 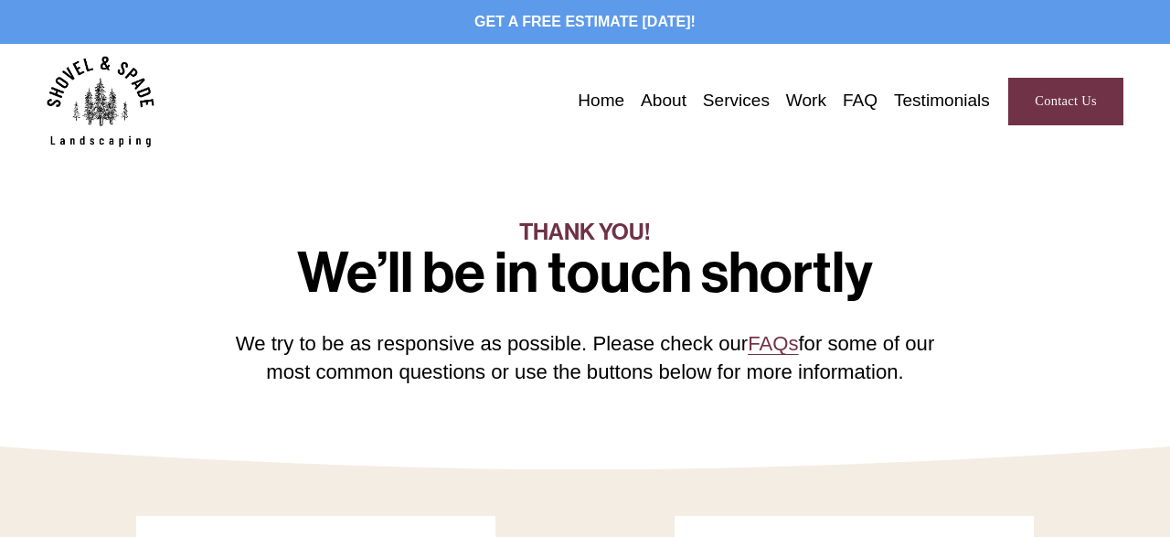 What do you see at coordinates (772, 343) in the screenshot?
I see `span: FAQs` at bounding box center [772, 343].